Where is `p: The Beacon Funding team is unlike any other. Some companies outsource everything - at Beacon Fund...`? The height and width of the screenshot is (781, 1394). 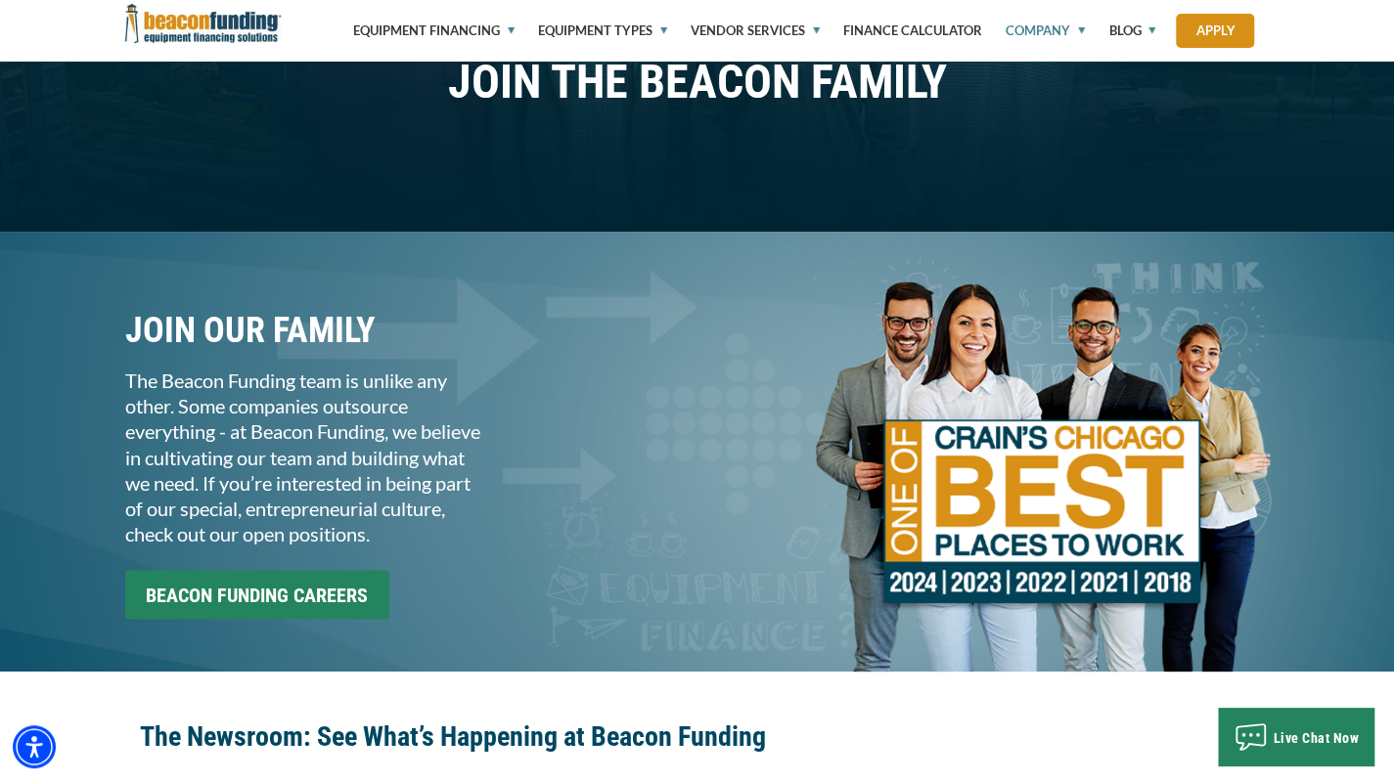 p: The Beacon Funding team is unlike any other. Some companies outsource everything - at Beacon Fund... is located at coordinates (303, 457).